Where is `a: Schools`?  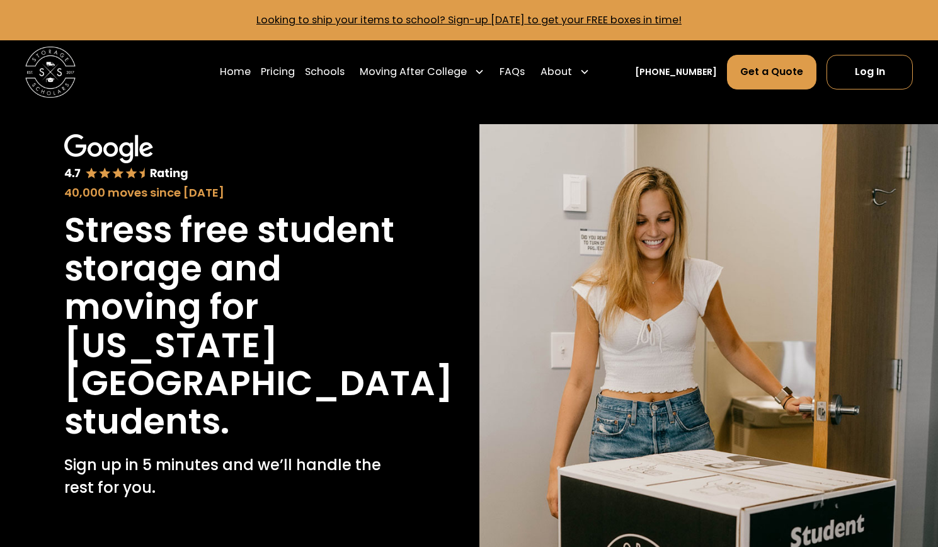
a: Schools is located at coordinates (324, 72).